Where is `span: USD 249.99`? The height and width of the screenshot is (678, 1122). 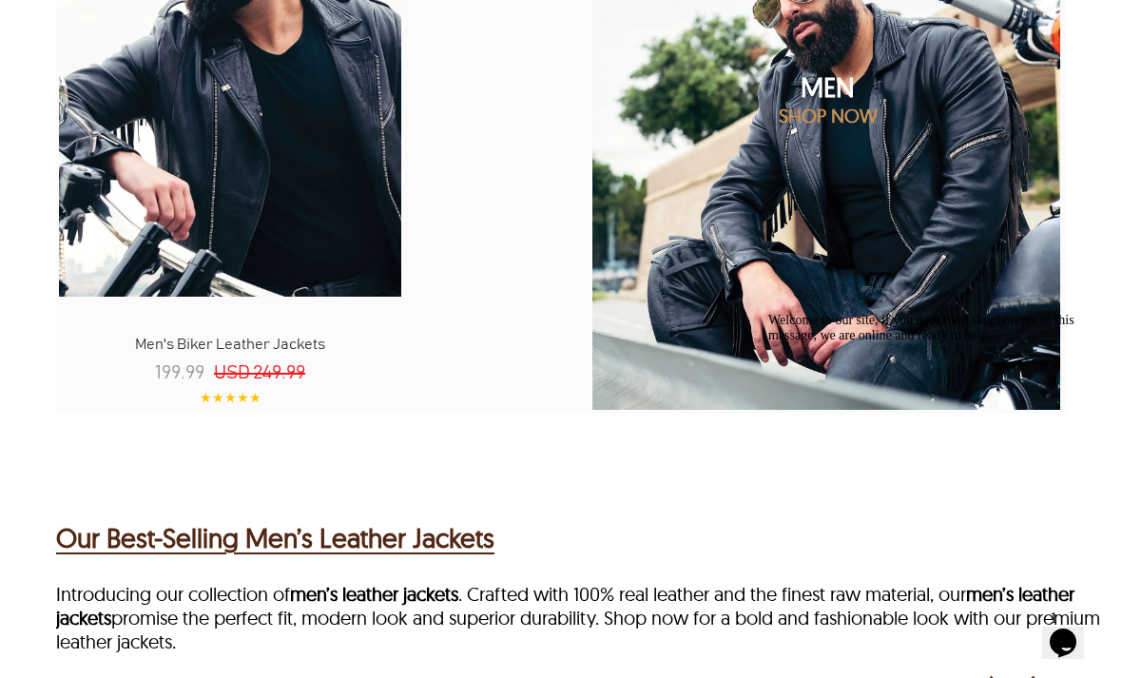 span: USD 249.99 is located at coordinates (255, 373).